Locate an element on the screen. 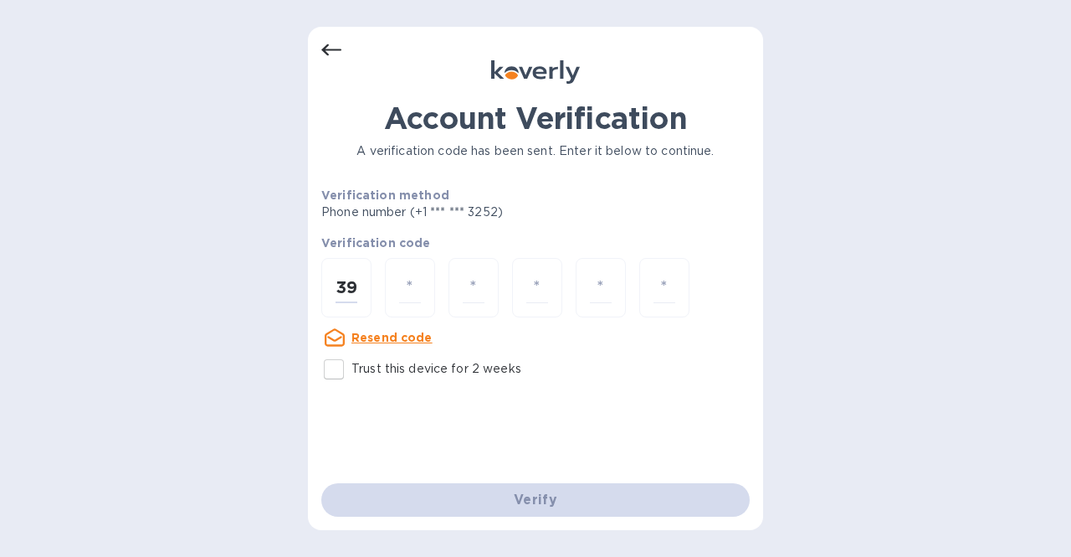 The height and width of the screenshot is (557, 1071). b: Verification method is located at coordinates (385, 195).